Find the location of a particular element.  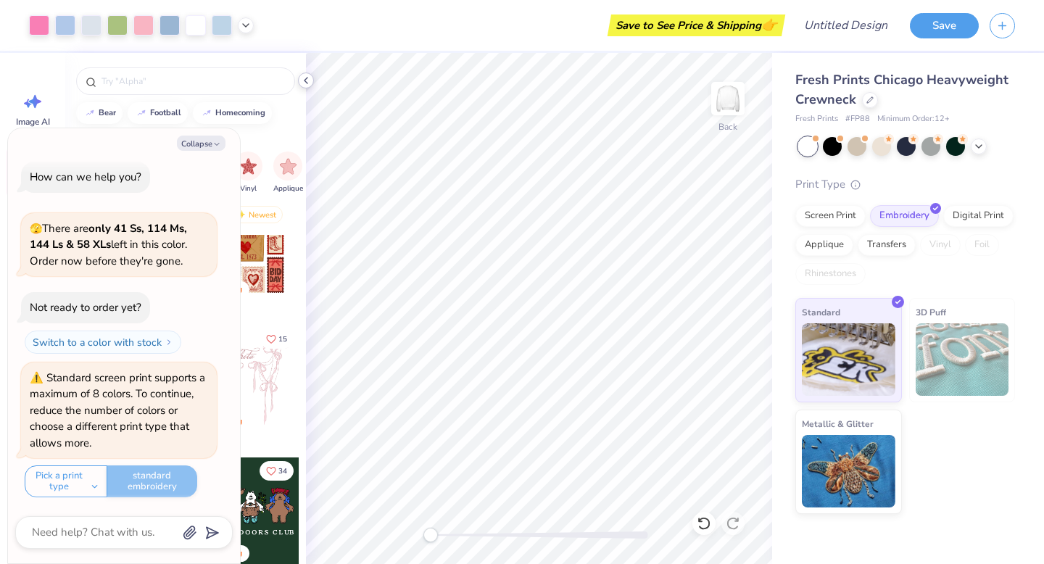

img: Metallic & Glitter is located at coordinates (848, 471).